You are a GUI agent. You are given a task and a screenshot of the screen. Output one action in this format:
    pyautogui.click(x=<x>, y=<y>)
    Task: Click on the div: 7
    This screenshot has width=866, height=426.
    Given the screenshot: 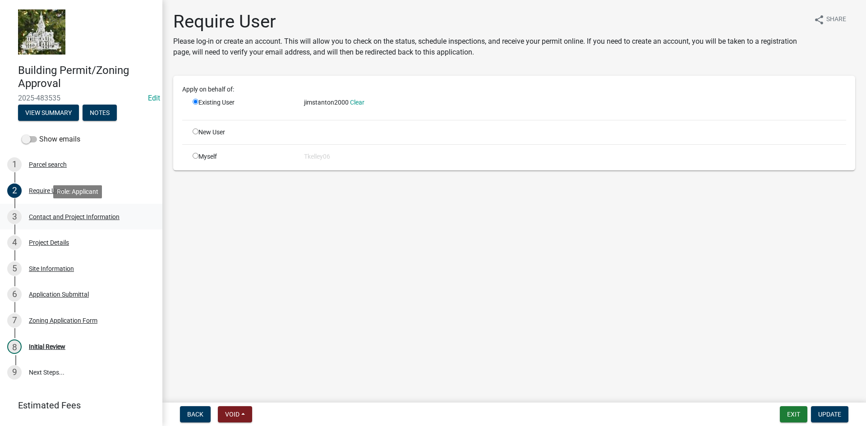 What is the action you would take?
    pyautogui.click(x=14, y=321)
    